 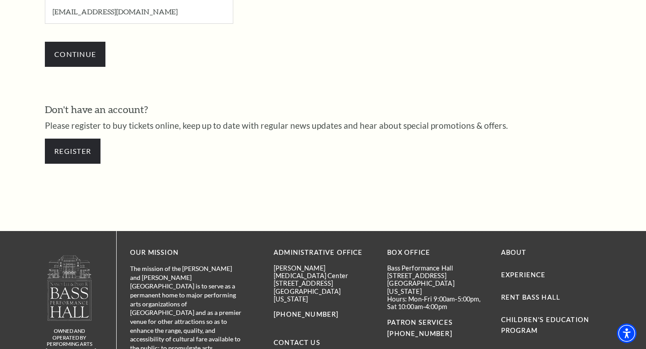 I want to click on a: Children's Education Program, so click(x=545, y=325).